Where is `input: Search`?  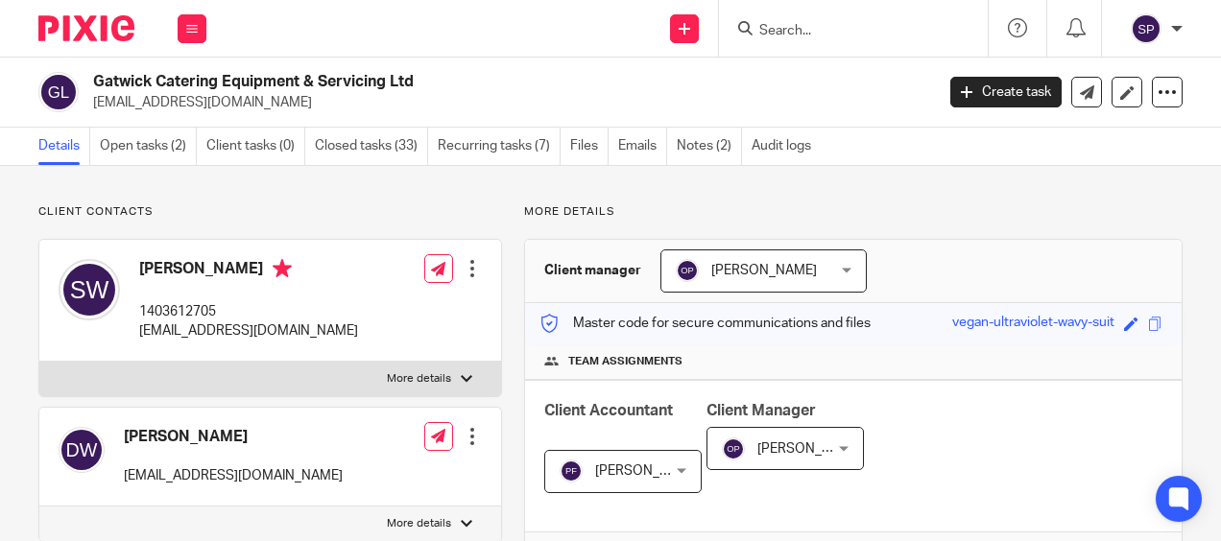
input: Search is located at coordinates (844, 32).